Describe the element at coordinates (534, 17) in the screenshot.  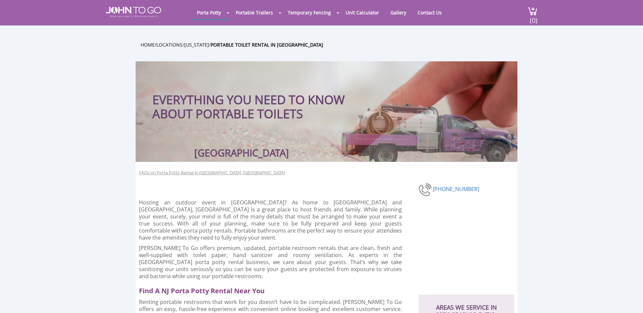
I see `span: (0)` at that location.